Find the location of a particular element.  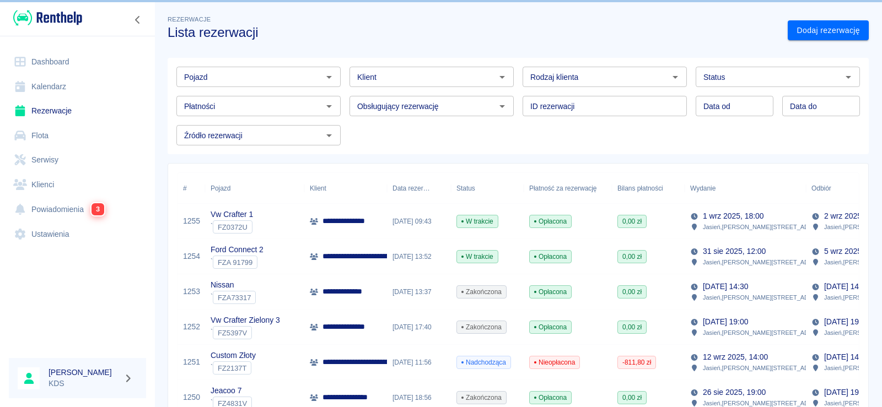

a: Serwisy is located at coordinates (77, 160).